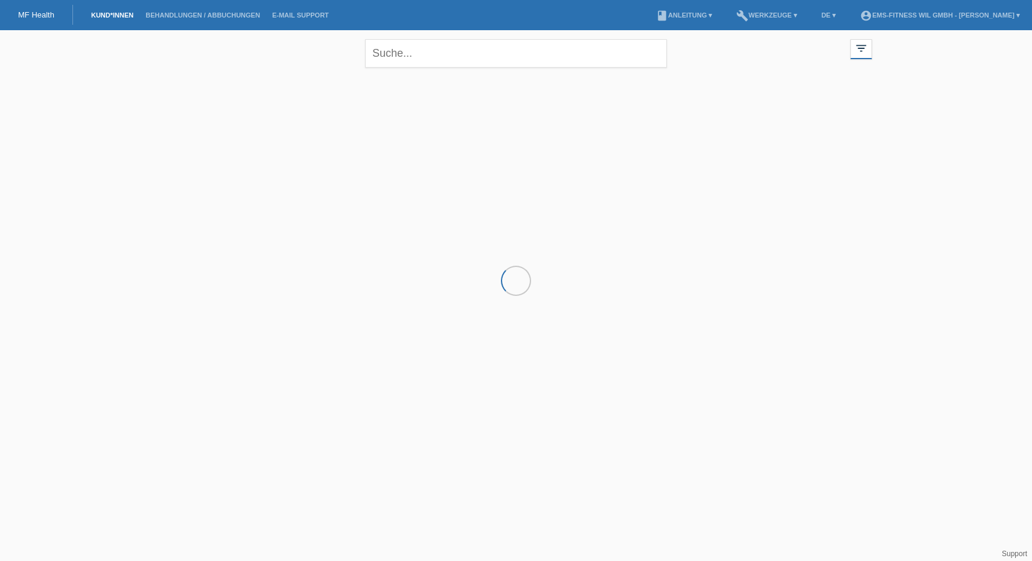  What do you see at coordinates (112, 15) in the screenshot?
I see `a: Kund*innen` at bounding box center [112, 15].